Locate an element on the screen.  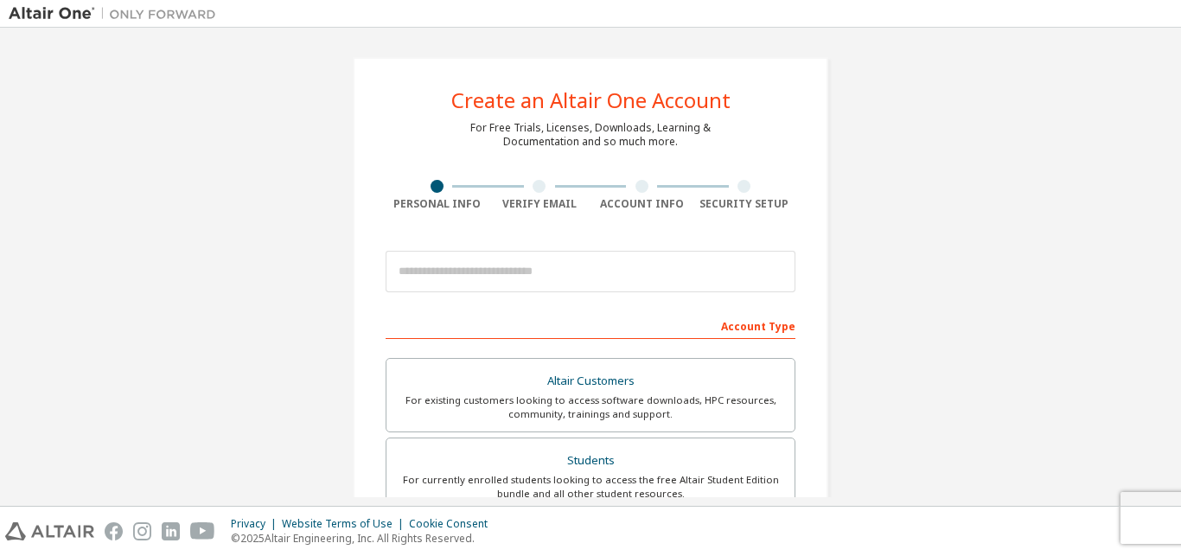
div: Verify Email is located at coordinates (540, 204).